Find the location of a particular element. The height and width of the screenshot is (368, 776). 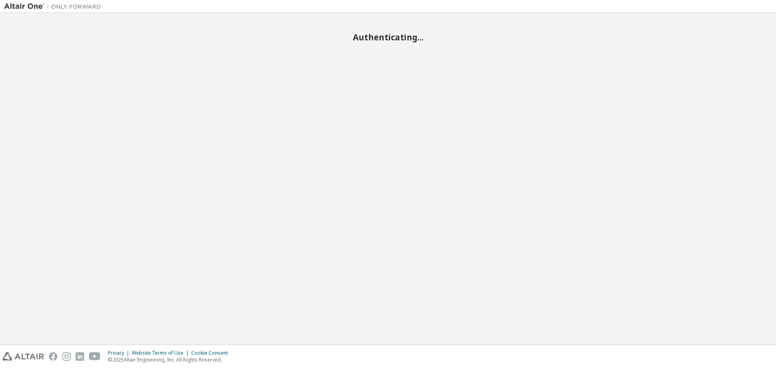

img: altair_logo.svg is located at coordinates (23, 356).